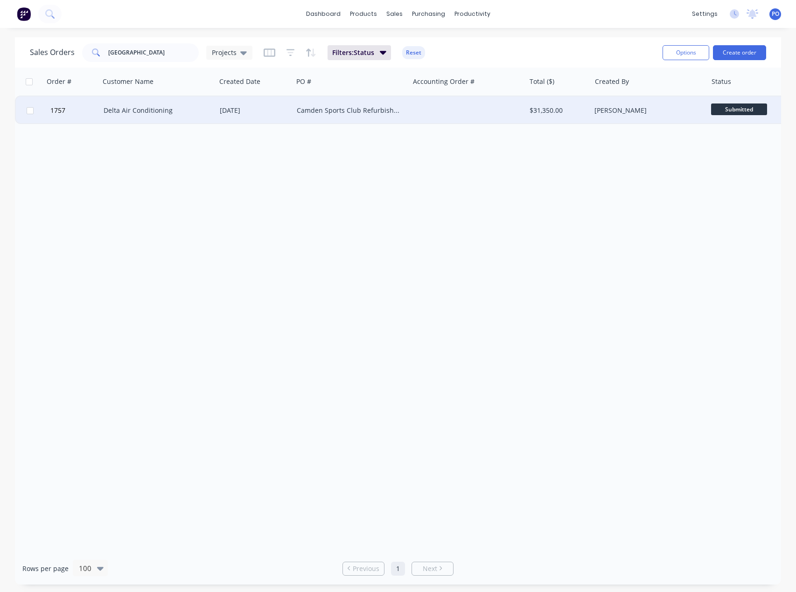 The image size is (796, 592). What do you see at coordinates (76, 111) in the screenshot?
I see `button: 1757` at bounding box center [76, 111].